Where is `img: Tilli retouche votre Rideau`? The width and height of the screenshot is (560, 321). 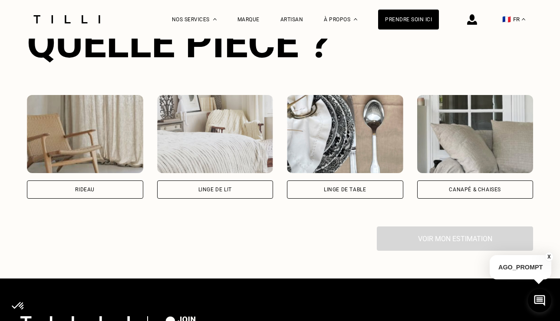
img: Tilli retouche votre Rideau is located at coordinates (85, 134).